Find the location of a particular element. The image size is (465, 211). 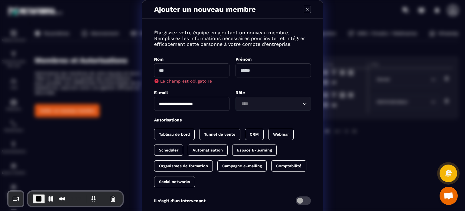

label: Rôle is located at coordinates (240, 92).